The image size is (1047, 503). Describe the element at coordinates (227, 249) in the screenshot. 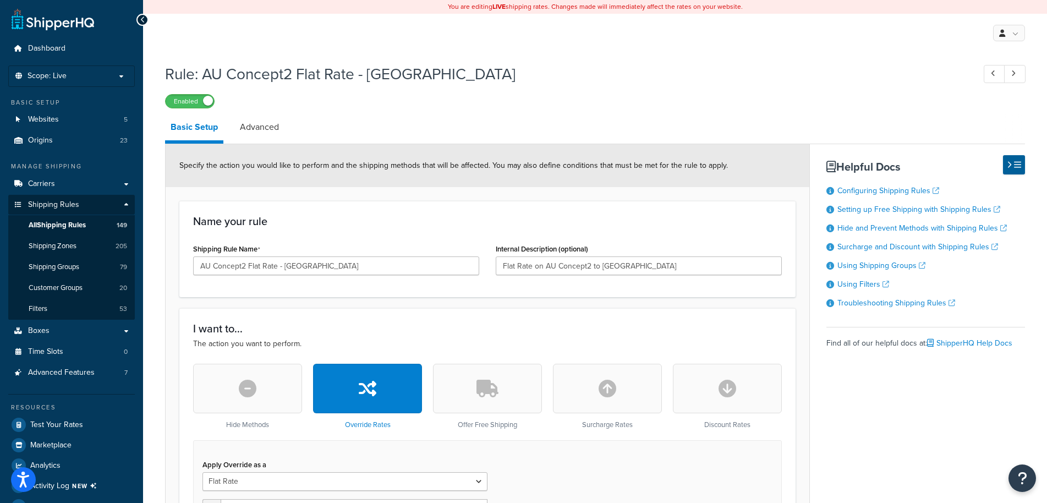

I see `label: Shipping Rule Name` at that location.